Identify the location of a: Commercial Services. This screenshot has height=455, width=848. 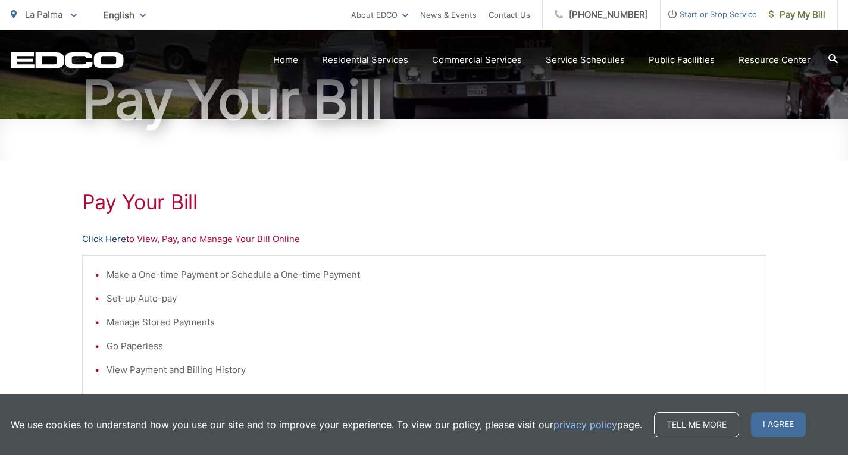
(477, 60).